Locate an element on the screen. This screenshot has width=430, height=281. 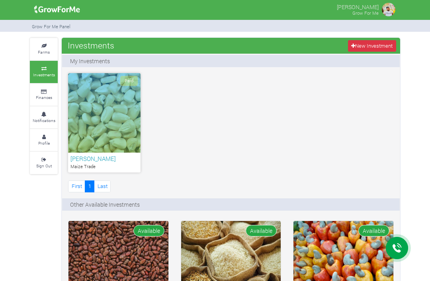
span: Paid is located at coordinates (129, 81).